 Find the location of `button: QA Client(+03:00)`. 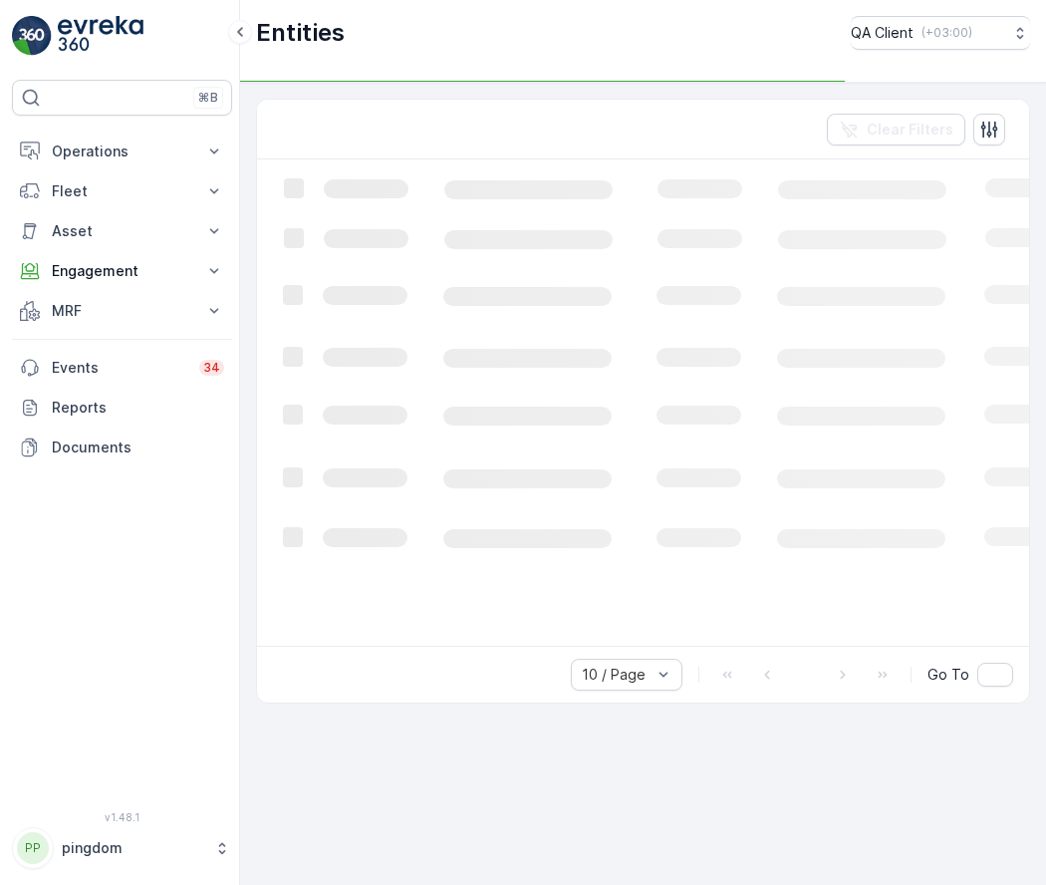

button: QA Client(+03:00) is located at coordinates (941, 33).